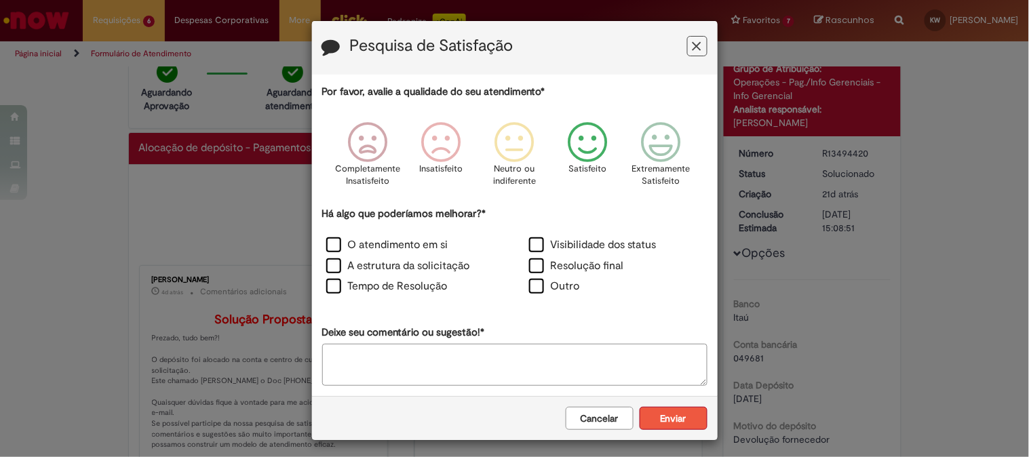 The width and height of the screenshot is (1029, 457). Describe the element at coordinates (514, 175) in the screenshot. I see `p: Neutro ou indiferente` at that location.